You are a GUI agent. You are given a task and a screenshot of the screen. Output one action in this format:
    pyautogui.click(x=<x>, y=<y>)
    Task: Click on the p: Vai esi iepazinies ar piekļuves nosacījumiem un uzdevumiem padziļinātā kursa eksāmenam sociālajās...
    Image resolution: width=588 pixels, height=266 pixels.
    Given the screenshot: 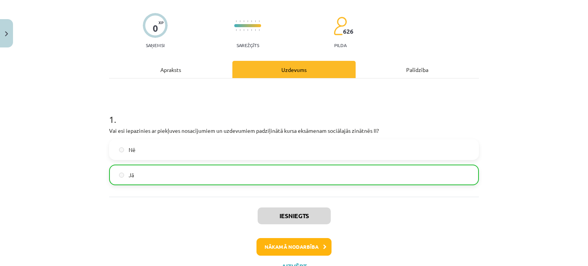 What is the action you would take?
    pyautogui.click(x=294, y=131)
    